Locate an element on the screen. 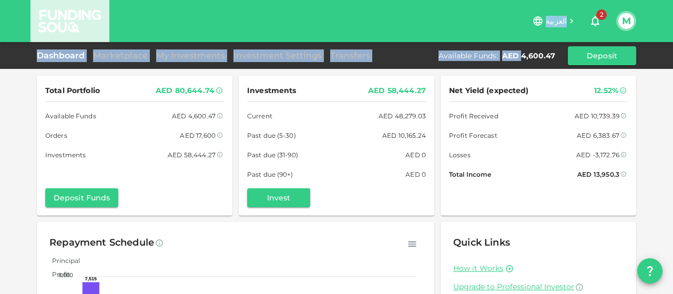 This screenshot has width=673, height=294. span: Losses is located at coordinates (460, 155).